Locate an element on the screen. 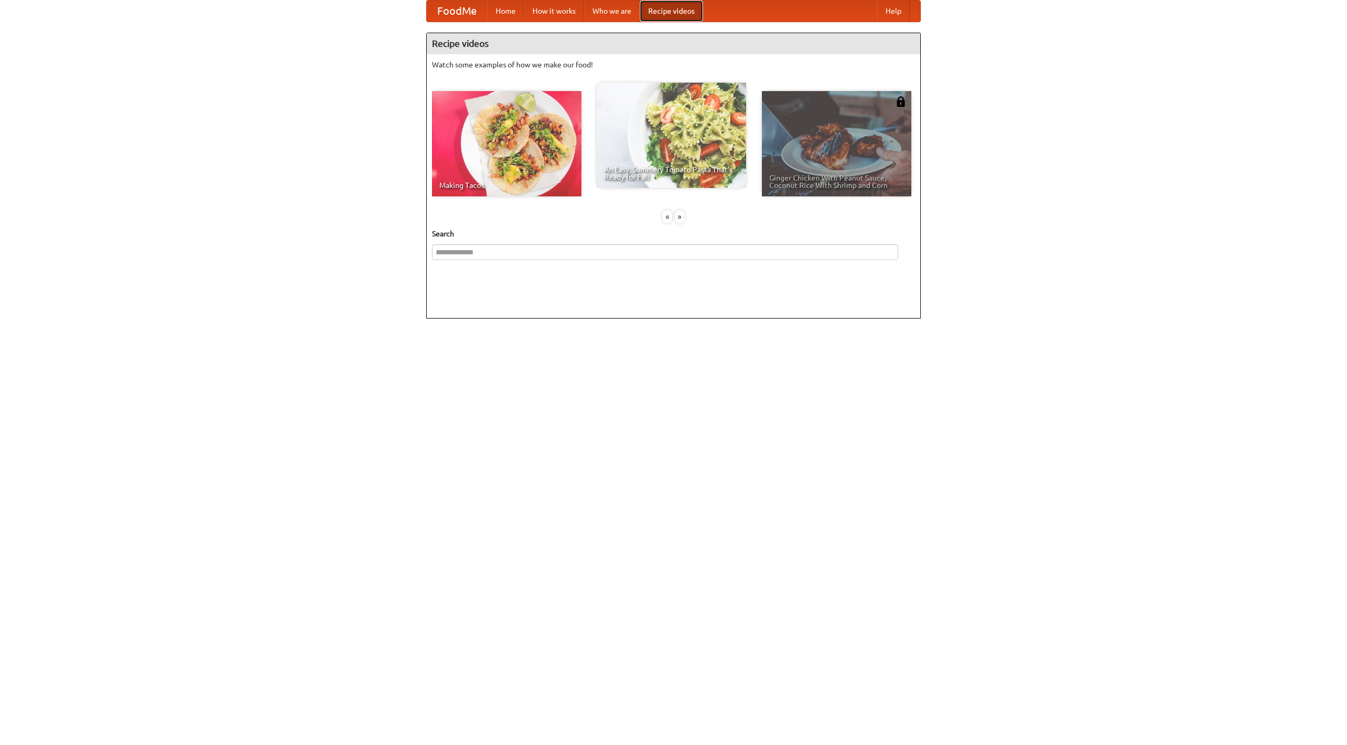  span: An Easy, Summery Tomato Pasta That's Ready for Fall is located at coordinates (671, 173).